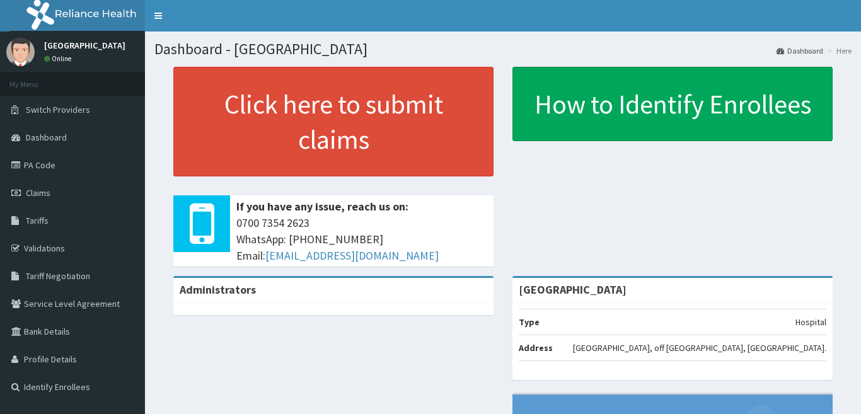 The height and width of the screenshot is (414, 861). I want to click on span: Switch Providers, so click(58, 110).